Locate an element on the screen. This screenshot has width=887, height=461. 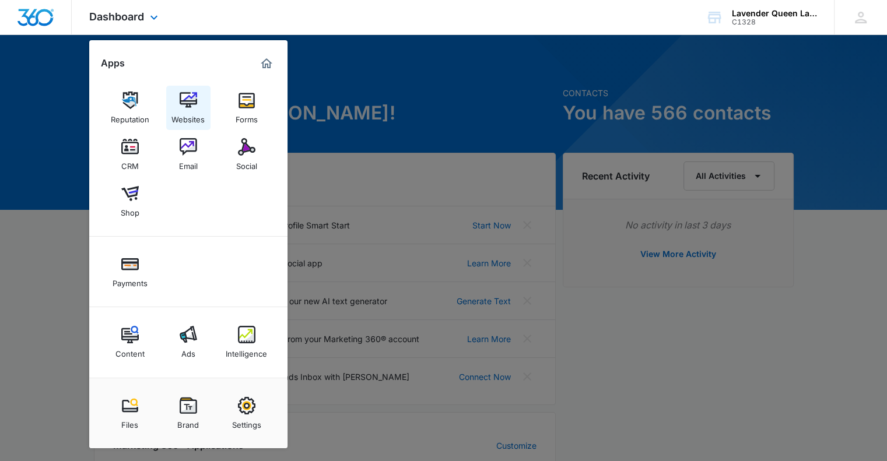
div: Social is located at coordinates (247, 163).